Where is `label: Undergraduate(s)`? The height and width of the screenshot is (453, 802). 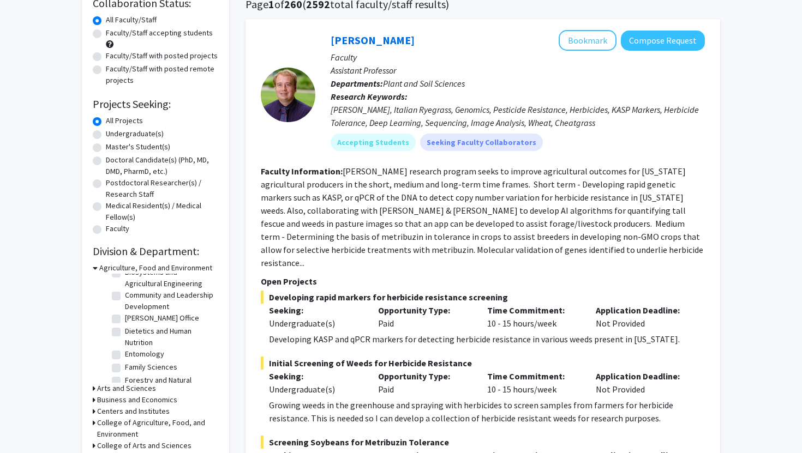 label: Undergraduate(s) is located at coordinates (135, 134).